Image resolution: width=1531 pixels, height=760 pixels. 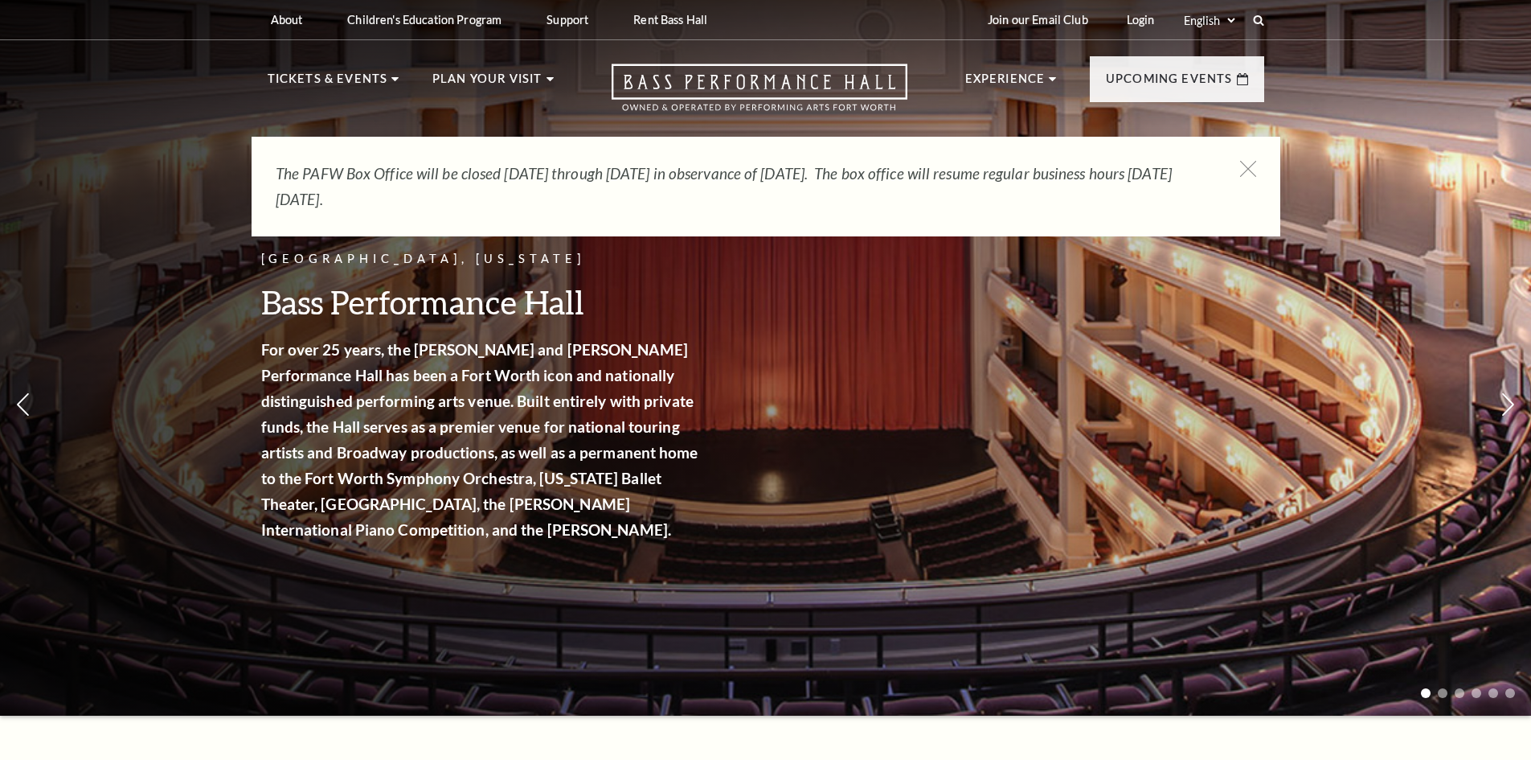 I want to click on p: Support, so click(x=568, y=19).